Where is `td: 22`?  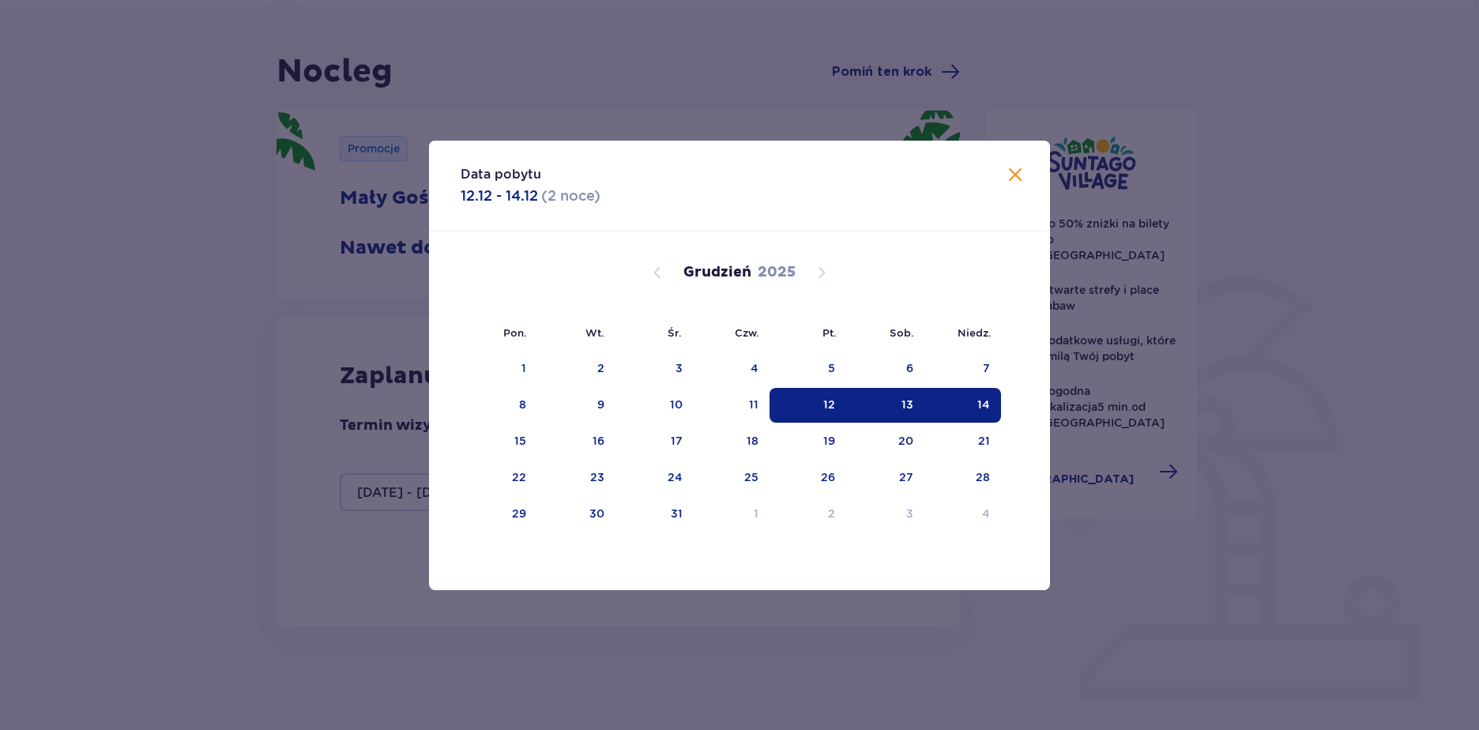 td: 22 is located at coordinates (498, 478).